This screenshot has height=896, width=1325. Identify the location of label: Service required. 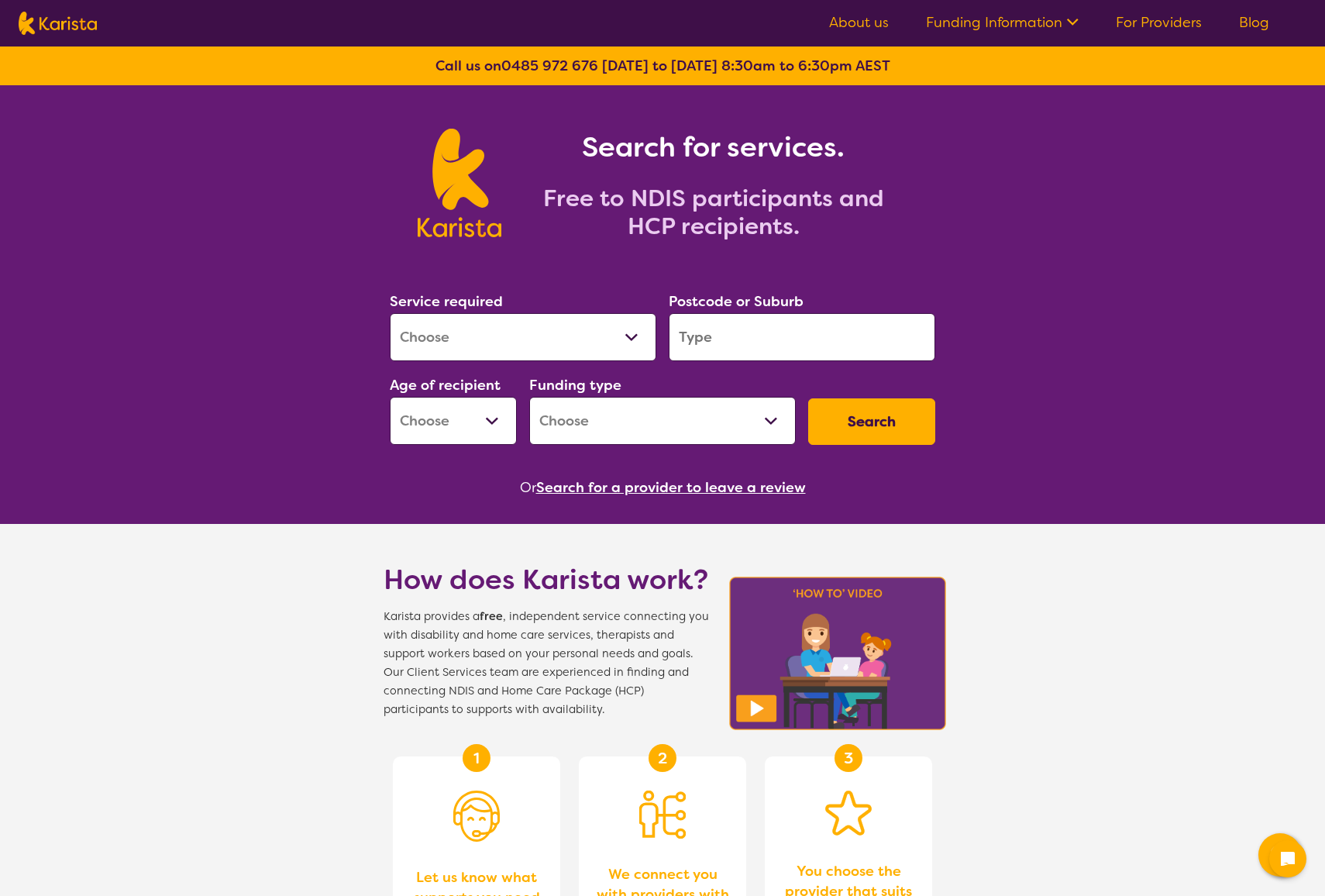
(446, 302).